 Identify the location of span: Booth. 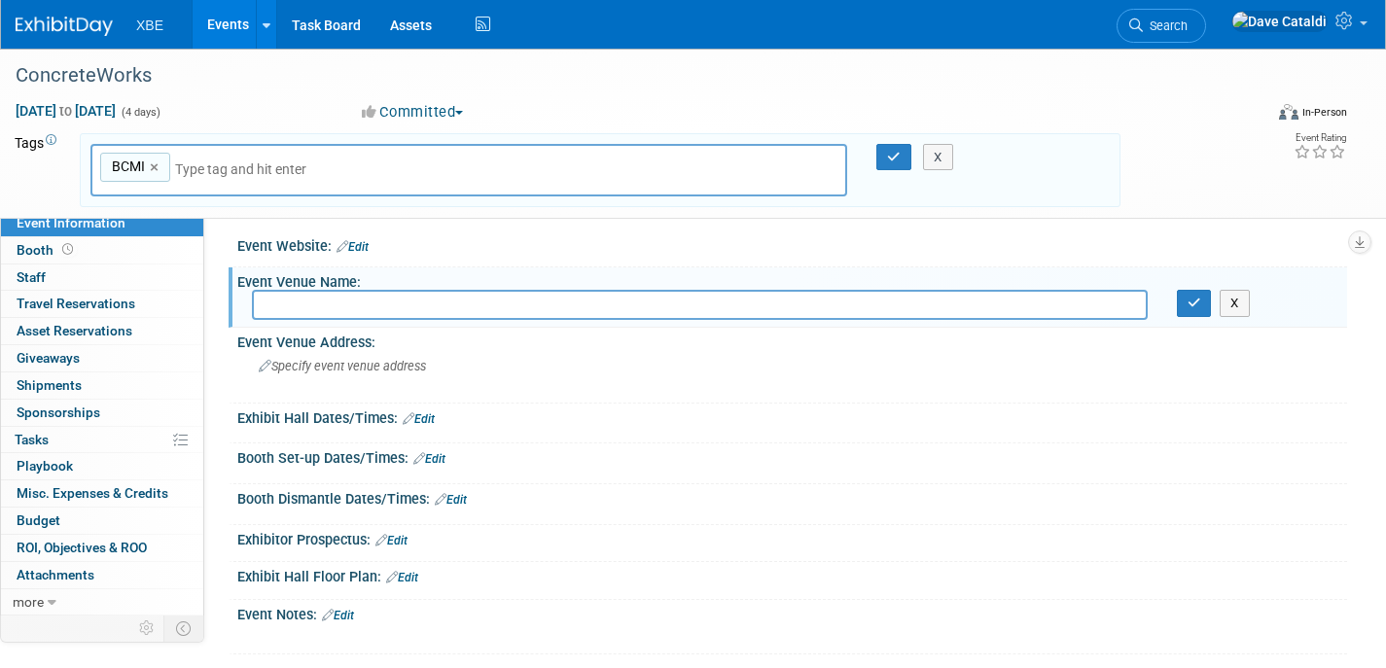
(47, 250).